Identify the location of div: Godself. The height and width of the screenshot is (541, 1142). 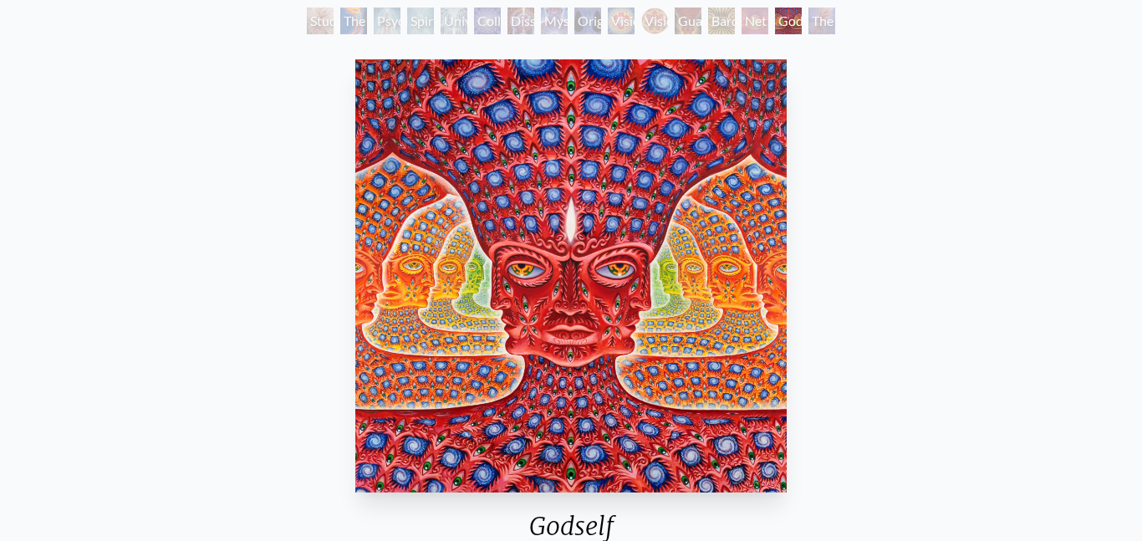
(788, 21).